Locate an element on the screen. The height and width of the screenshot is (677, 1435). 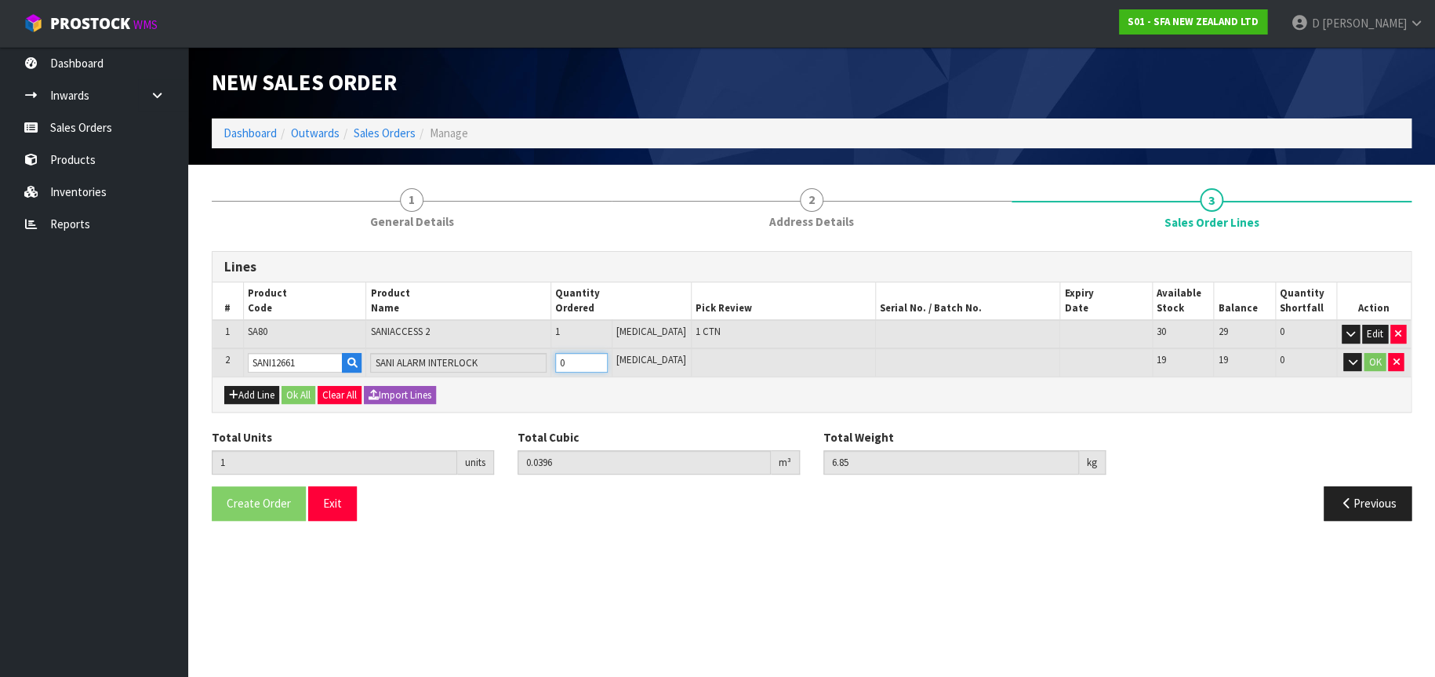
strong: S01 - SFA NEW ZEALAND LTD is located at coordinates (1193, 21).